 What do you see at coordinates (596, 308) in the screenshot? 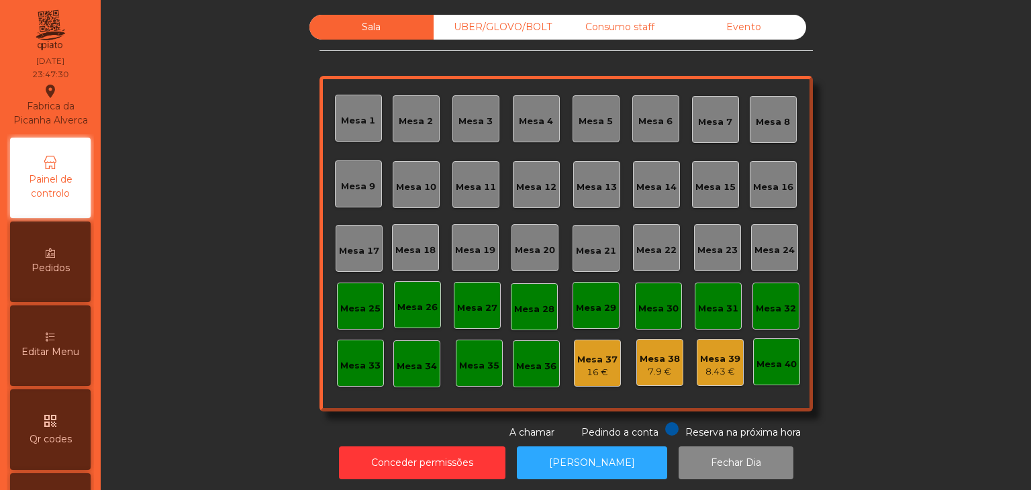
I see `div: Mesa 29` at bounding box center [596, 308].